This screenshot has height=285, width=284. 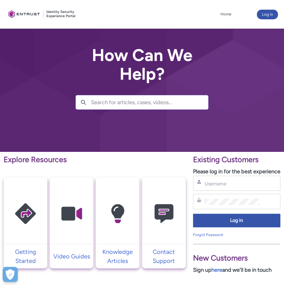 What do you see at coordinates (164, 256) in the screenshot?
I see `a: Contact Support` at bounding box center [164, 256].